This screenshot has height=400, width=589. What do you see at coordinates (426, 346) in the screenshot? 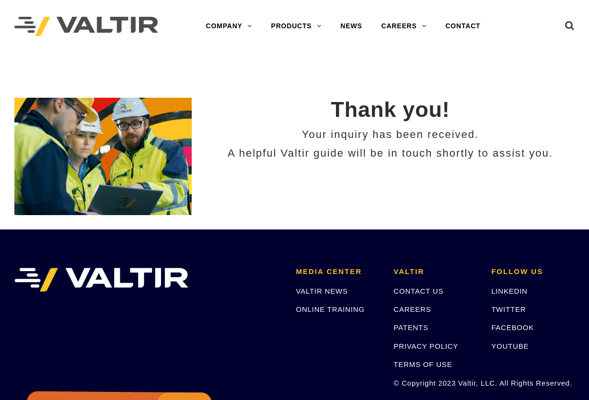
I see `a: PRIVACY POLICY` at bounding box center [426, 346].